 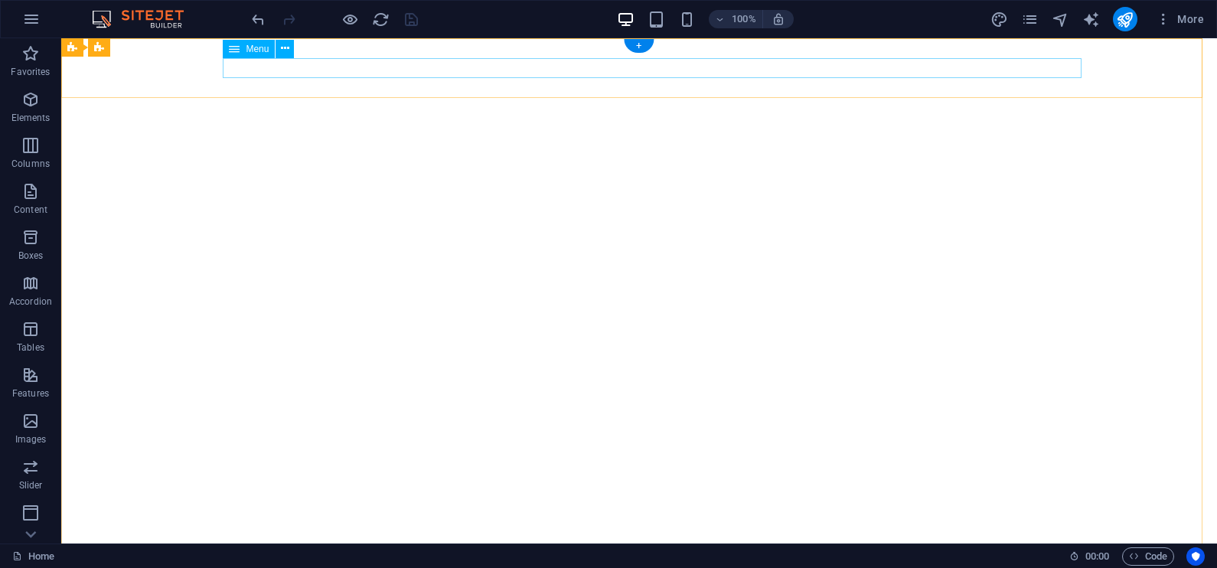 What do you see at coordinates (258, 19) in the screenshot?
I see `button: undo` at bounding box center [258, 19].